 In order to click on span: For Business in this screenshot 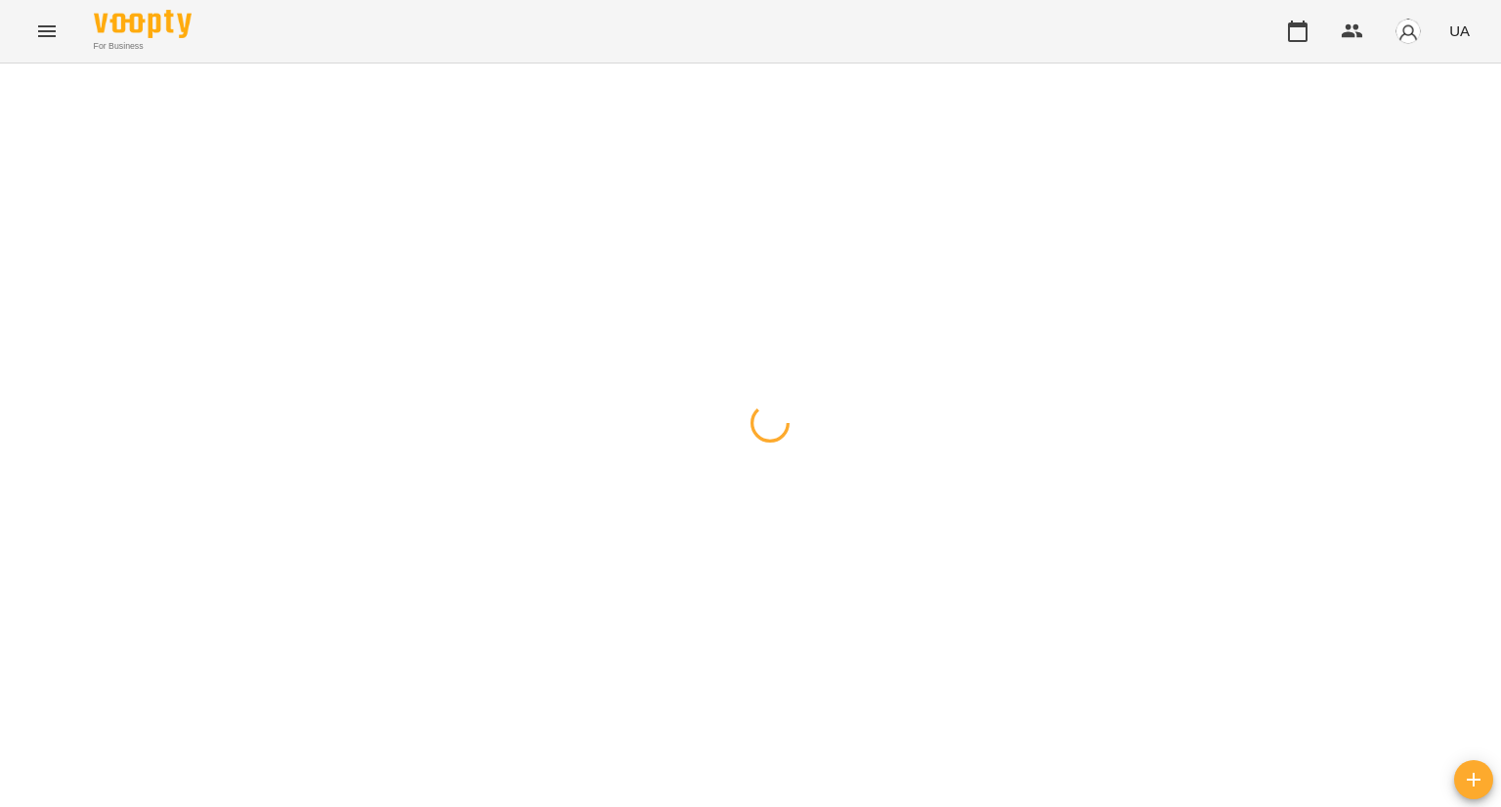, I will do `click(143, 46)`.